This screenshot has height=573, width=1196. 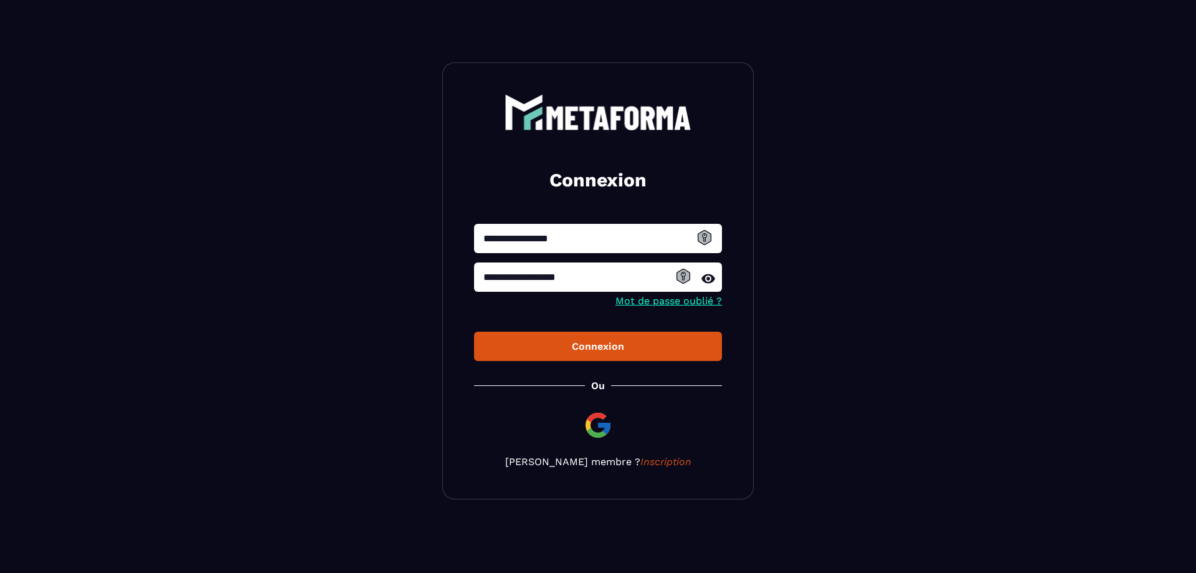 What do you see at coordinates (598, 112) in the screenshot?
I see `img: logo` at bounding box center [598, 112].